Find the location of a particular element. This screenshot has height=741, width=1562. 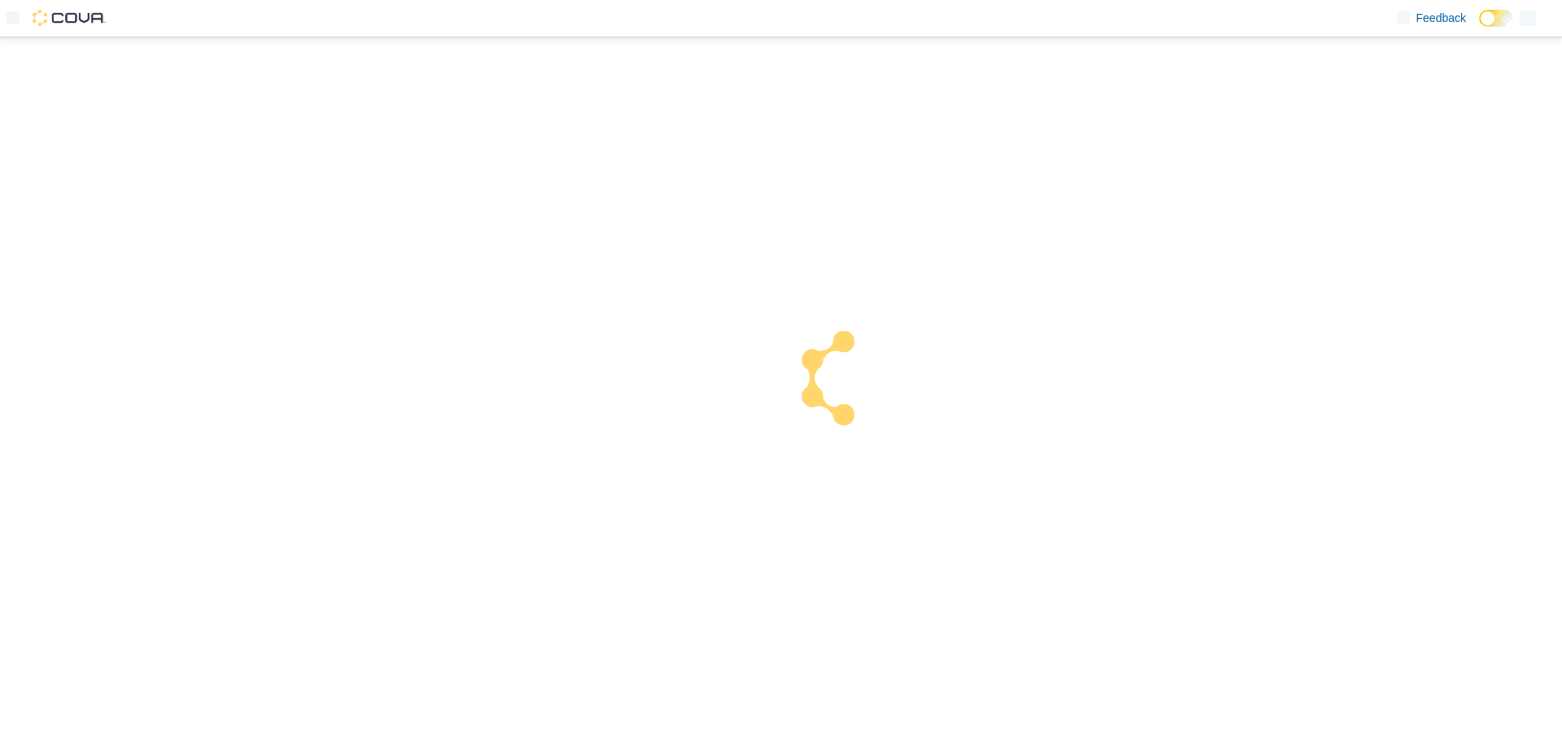

input: Dark Mode is located at coordinates (1496, 18).